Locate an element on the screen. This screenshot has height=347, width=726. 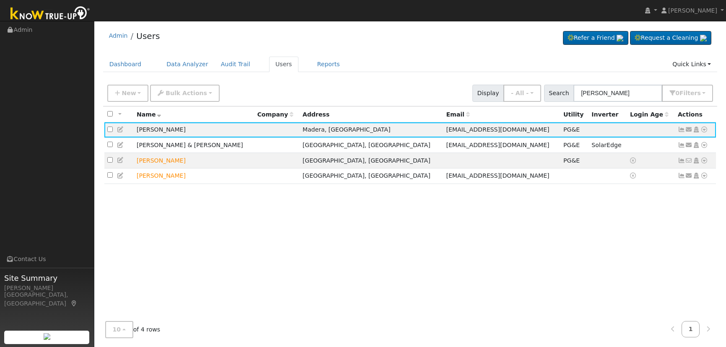
span: Company name is located at coordinates (275, 114).